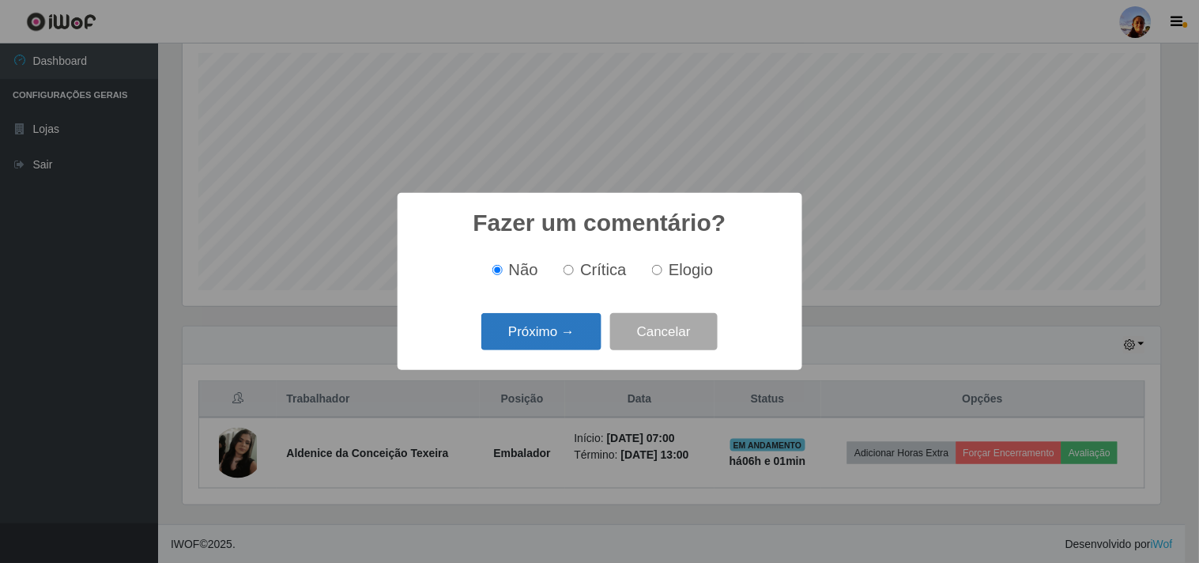 The image size is (1199, 563). What do you see at coordinates (599, 223) in the screenshot?
I see `h2: Fazer um comentário?` at bounding box center [599, 223].